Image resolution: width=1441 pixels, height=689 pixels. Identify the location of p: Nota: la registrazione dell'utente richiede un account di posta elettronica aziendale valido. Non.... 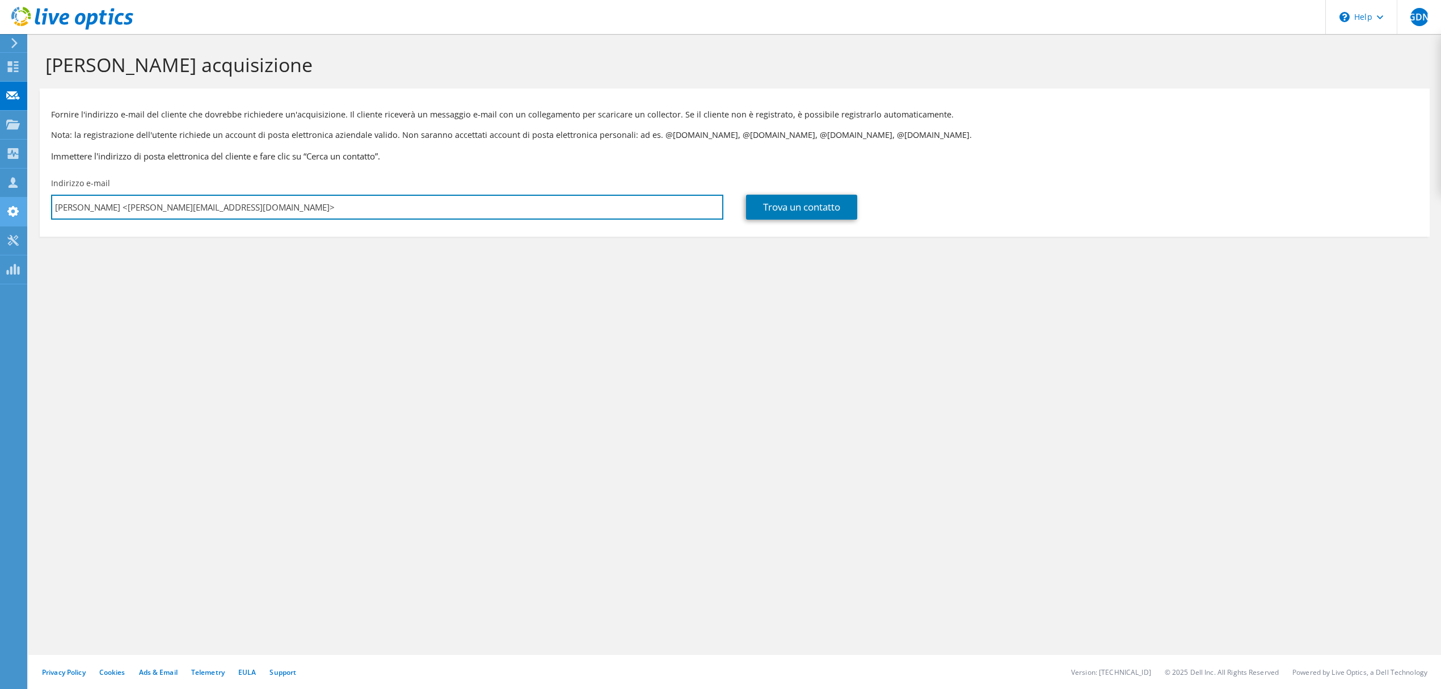
(735, 135).